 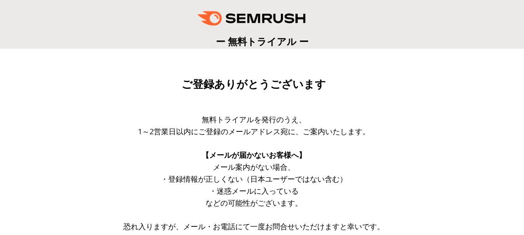 What do you see at coordinates (254, 120) in the screenshot?
I see `span: 無料トライアルを発行のうえ、` at bounding box center [254, 120].